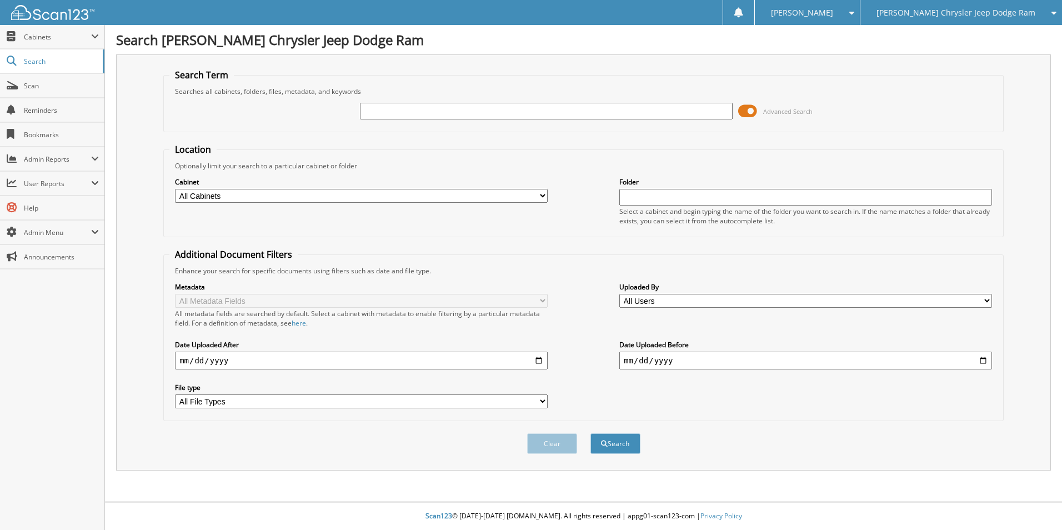 The image size is (1062, 530). I want to click on a: here, so click(299, 323).